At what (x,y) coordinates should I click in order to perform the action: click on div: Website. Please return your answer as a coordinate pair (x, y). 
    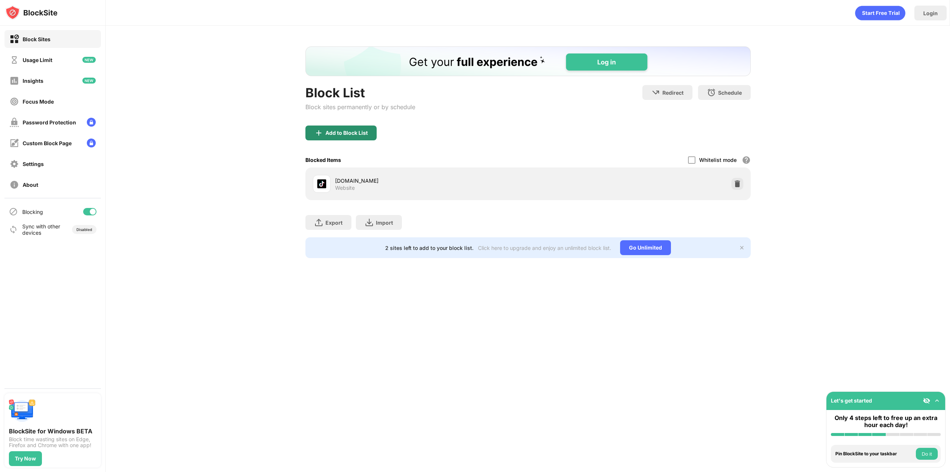
    Looking at the image, I should click on (345, 188).